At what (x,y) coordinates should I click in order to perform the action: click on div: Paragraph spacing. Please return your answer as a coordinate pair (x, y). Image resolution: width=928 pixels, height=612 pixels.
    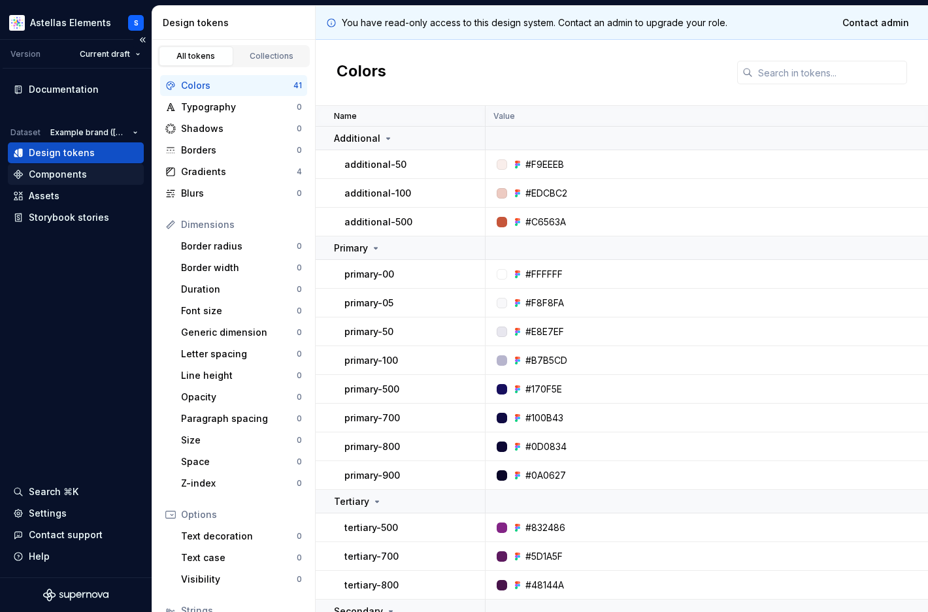
    Looking at the image, I should click on (238, 419).